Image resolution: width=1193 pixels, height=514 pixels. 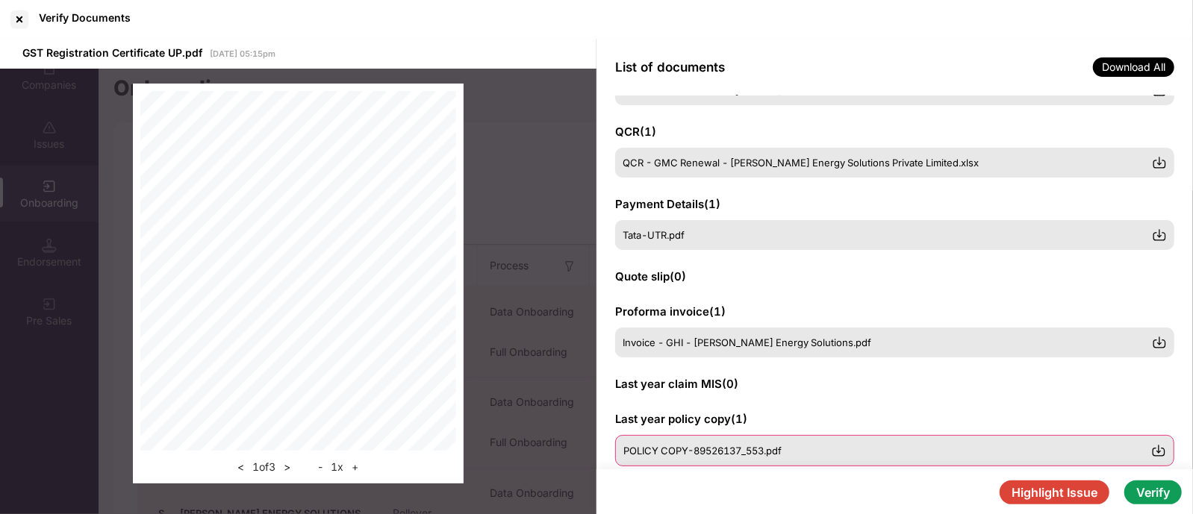 I want to click on span: Last year claim MIS ( 0 ), so click(x=676, y=384).